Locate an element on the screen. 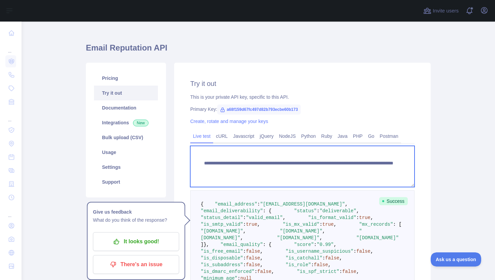 The width and height of the screenshot is (495, 280). span: New is located at coordinates (141, 123).